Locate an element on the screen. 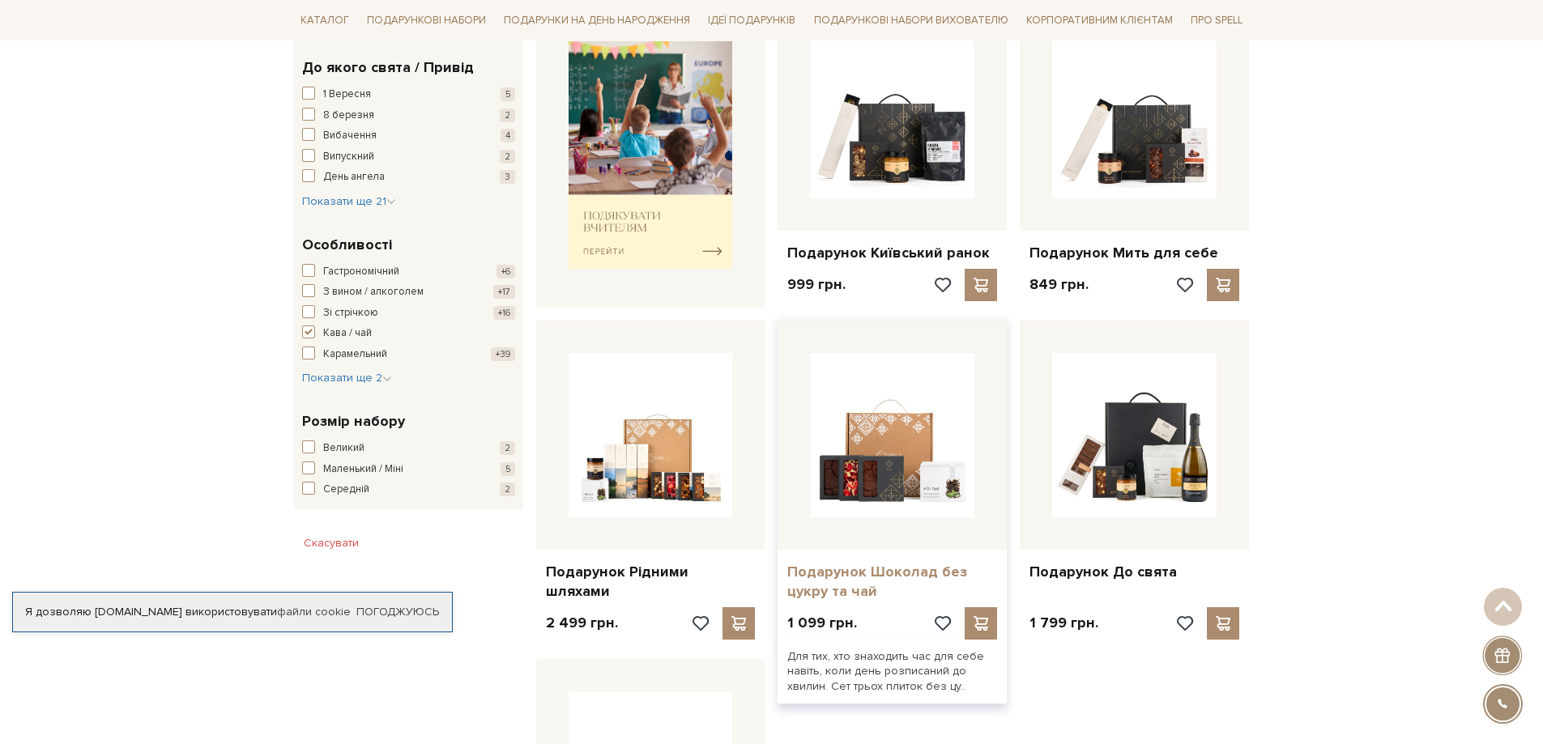 This screenshot has height=744, width=1543. a: Погоджуюсь is located at coordinates (398, 612).